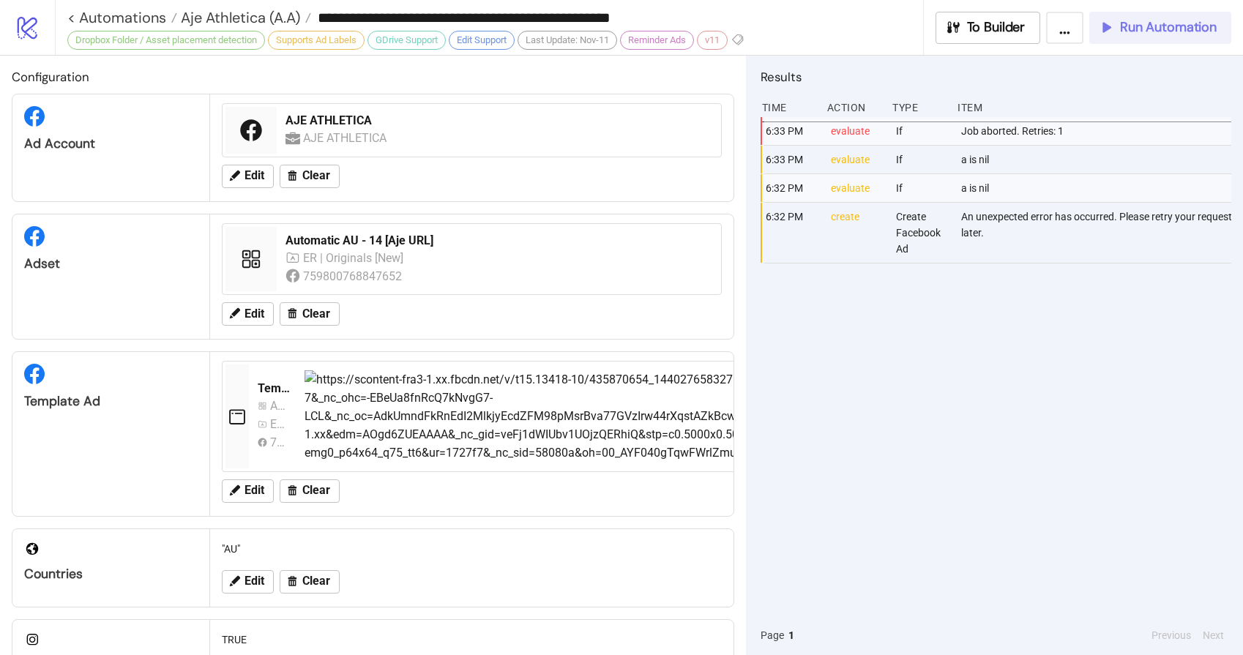 This screenshot has width=1243, height=655. I want to click on button: To Builder, so click(988, 28).